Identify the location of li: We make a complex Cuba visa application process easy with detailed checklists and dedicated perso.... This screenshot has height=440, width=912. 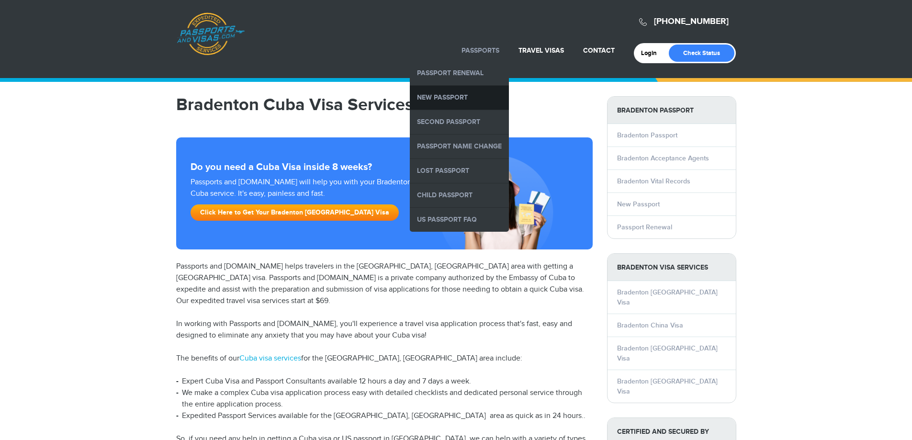
(384, 399).